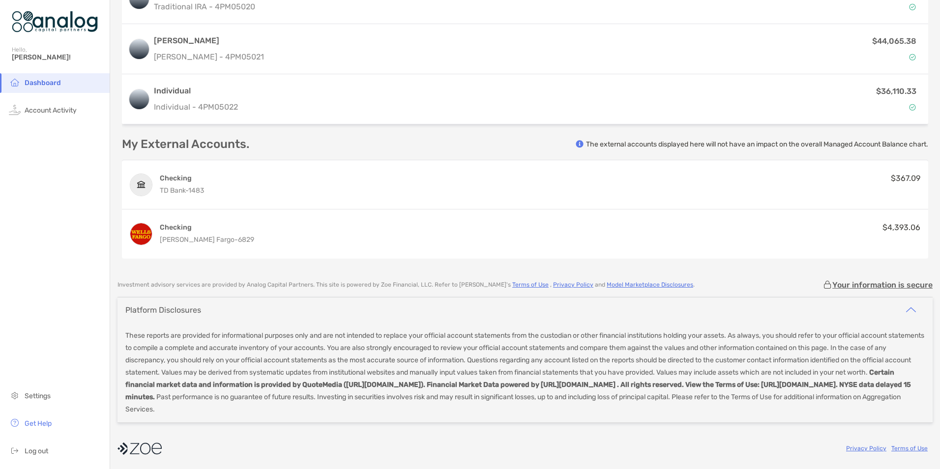  I want to click on span: $367.09, so click(906, 178).